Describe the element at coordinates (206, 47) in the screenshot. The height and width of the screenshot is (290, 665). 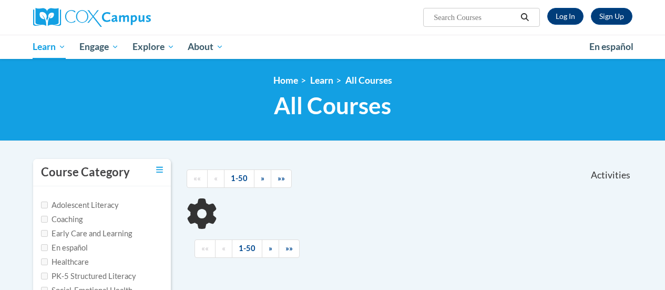
I see `a: About` at that location.